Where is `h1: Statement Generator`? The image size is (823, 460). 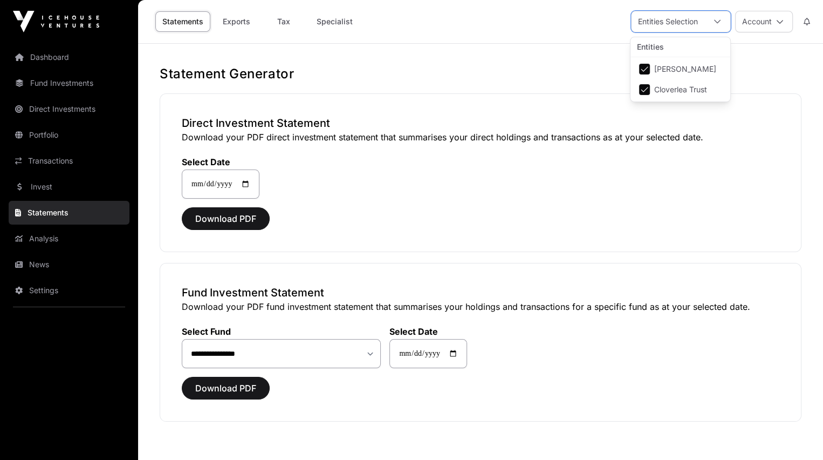 h1: Statement Generator is located at coordinates (481, 74).